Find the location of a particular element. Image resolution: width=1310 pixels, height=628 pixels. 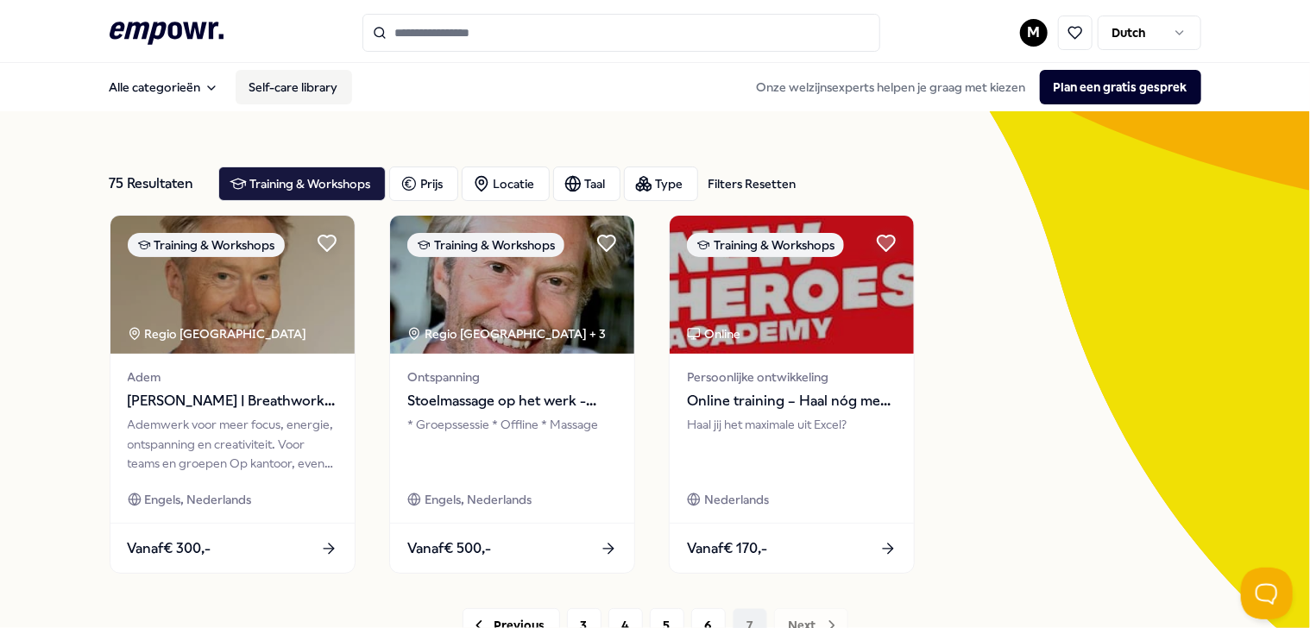

a: Self-care library is located at coordinates (293, 87).